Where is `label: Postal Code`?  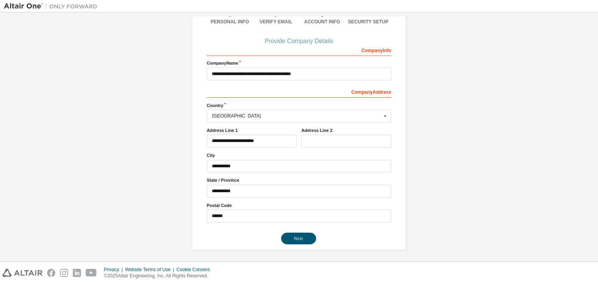 label: Postal Code is located at coordinates (299, 205).